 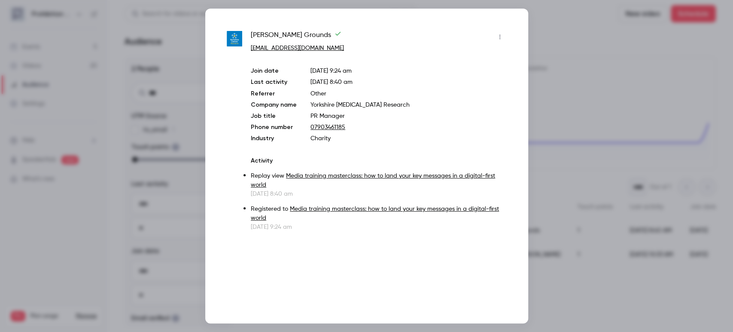 I want to click on p: PR Manager, so click(x=409, y=116).